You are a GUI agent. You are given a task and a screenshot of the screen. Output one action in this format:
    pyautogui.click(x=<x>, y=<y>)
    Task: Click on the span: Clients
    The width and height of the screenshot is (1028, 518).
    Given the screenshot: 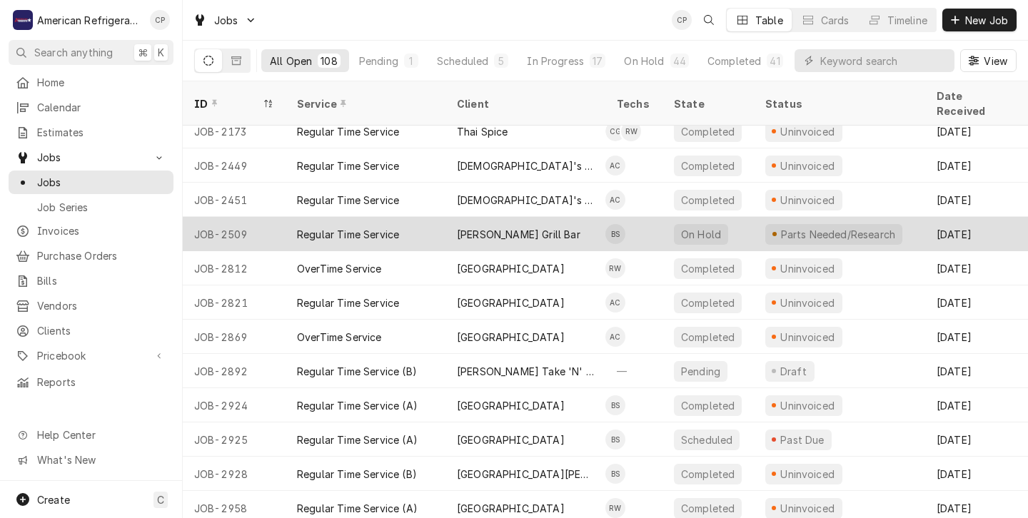 What is the action you would take?
    pyautogui.click(x=101, y=330)
    